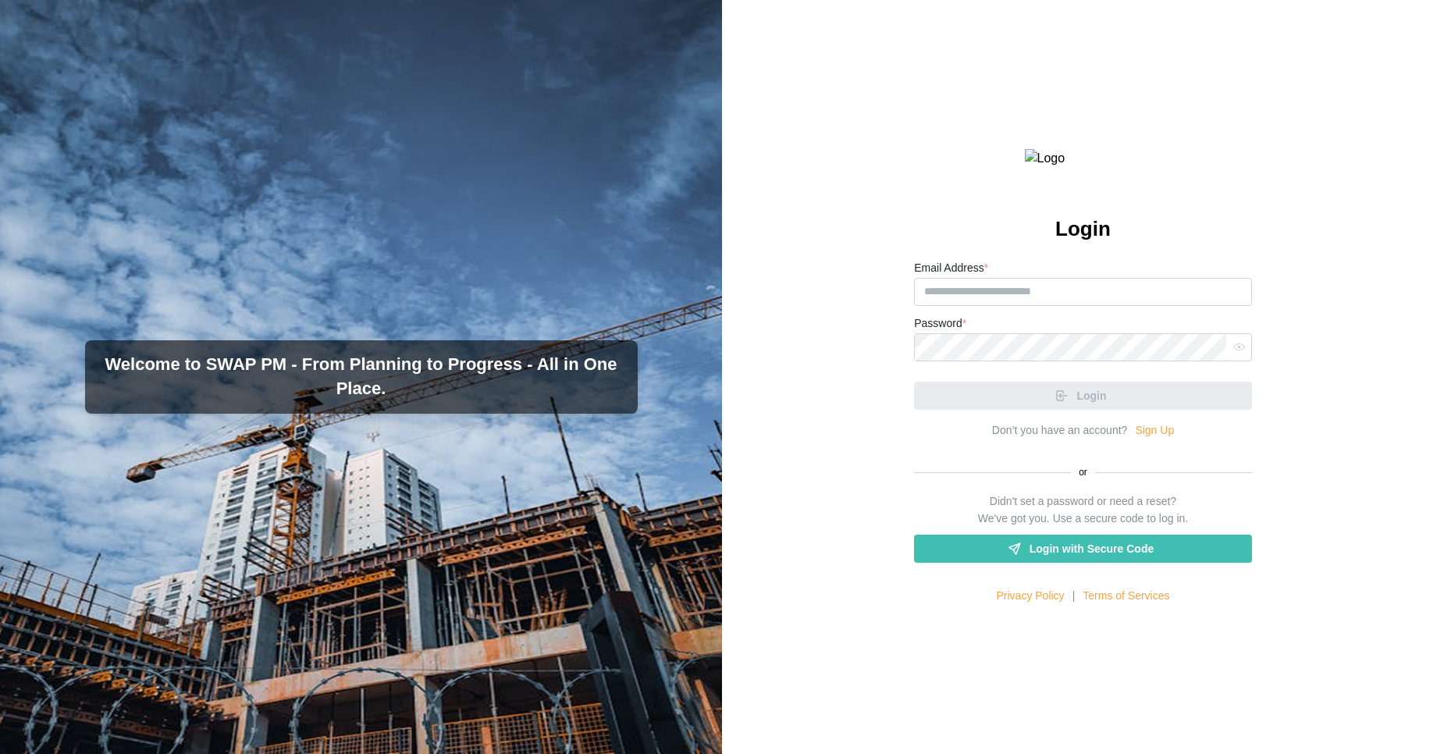 Image resolution: width=1444 pixels, height=754 pixels. What do you see at coordinates (1083, 510) in the screenshot?
I see `div: Didn't set a password or need a reset? We've got you. Use a secure code to log in.` at bounding box center [1083, 510].